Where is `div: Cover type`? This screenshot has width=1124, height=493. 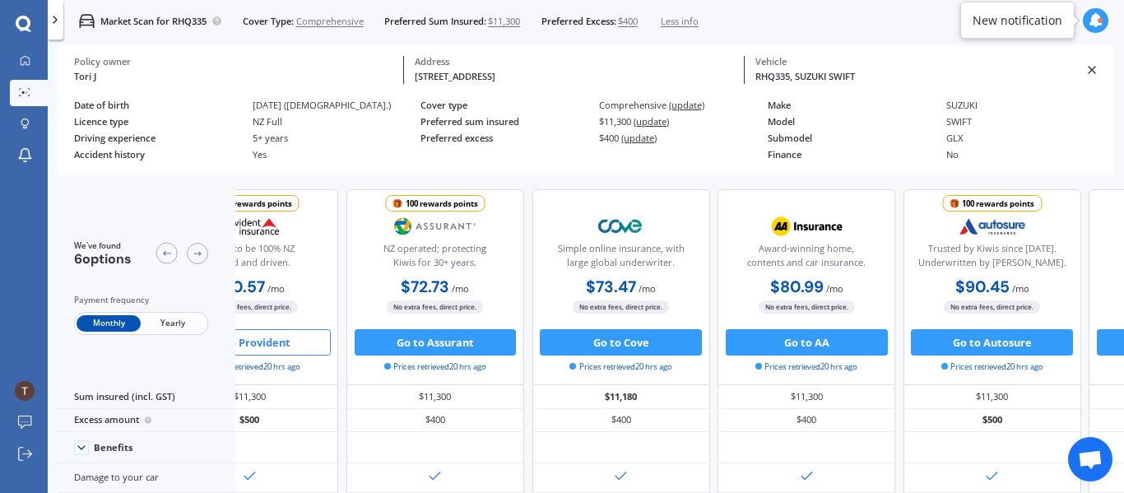 div: Cover type is located at coordinates (504, 104).